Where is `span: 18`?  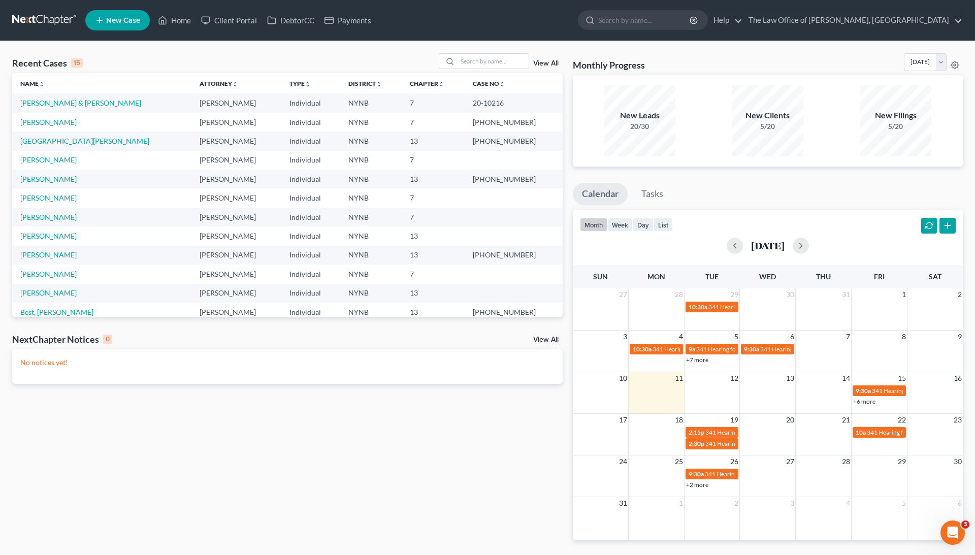
span: 18 is located at coordinates (679, 420).